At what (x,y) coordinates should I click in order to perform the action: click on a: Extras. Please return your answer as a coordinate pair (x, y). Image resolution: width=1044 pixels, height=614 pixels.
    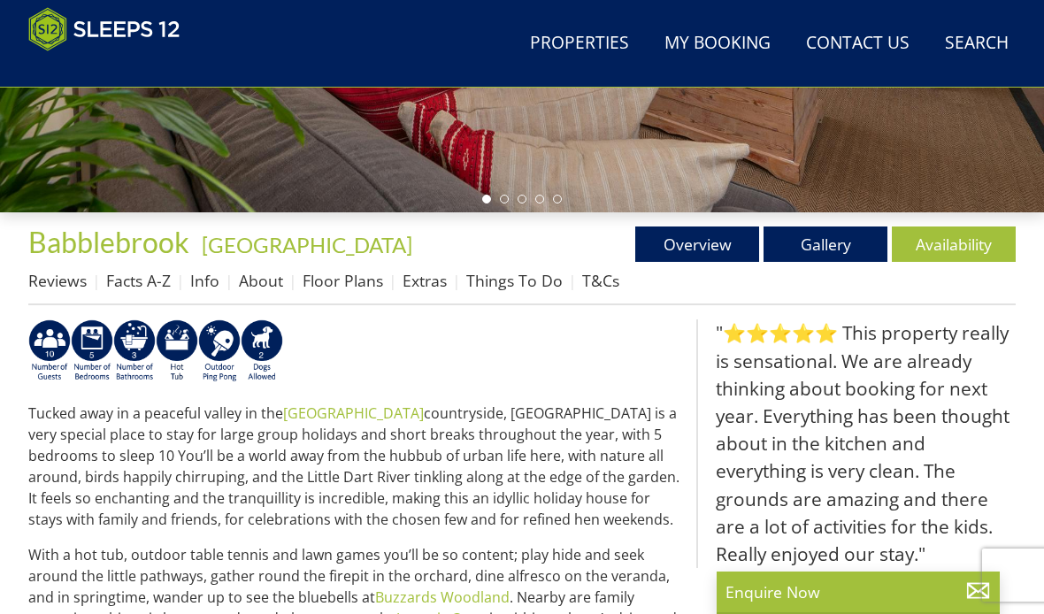
    Looking at the image, I should click on (425, 280).